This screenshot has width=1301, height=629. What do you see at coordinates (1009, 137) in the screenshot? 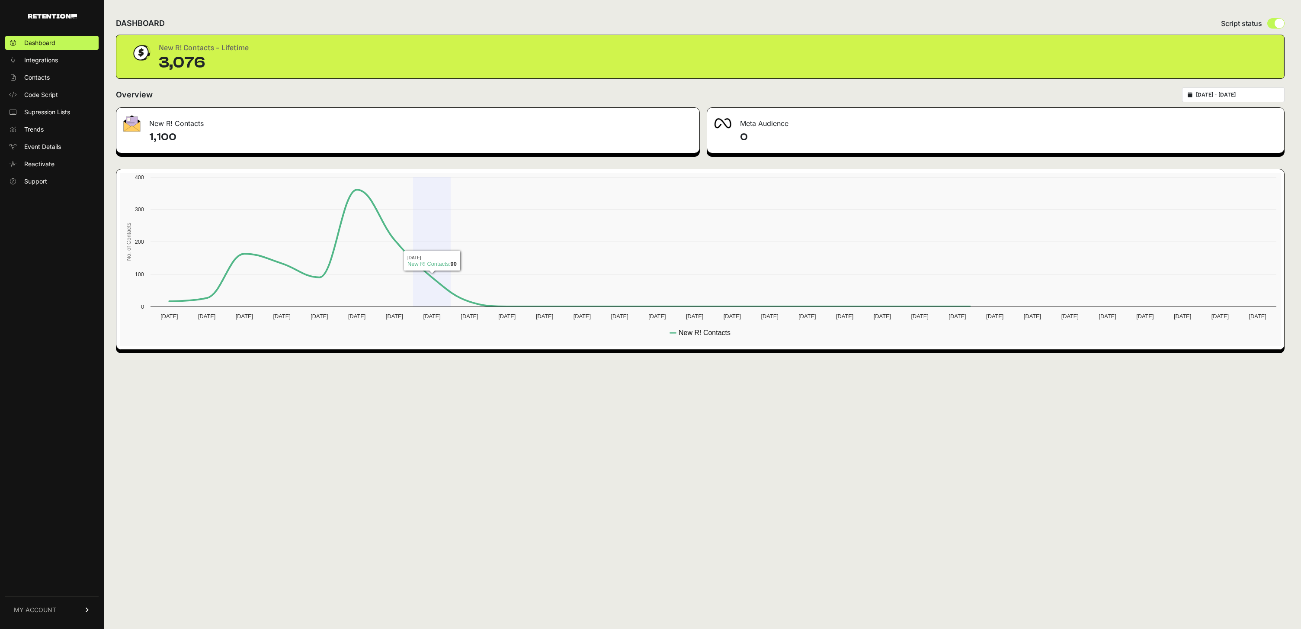
I see `h4: 0` at bounding box center [1009, 137].